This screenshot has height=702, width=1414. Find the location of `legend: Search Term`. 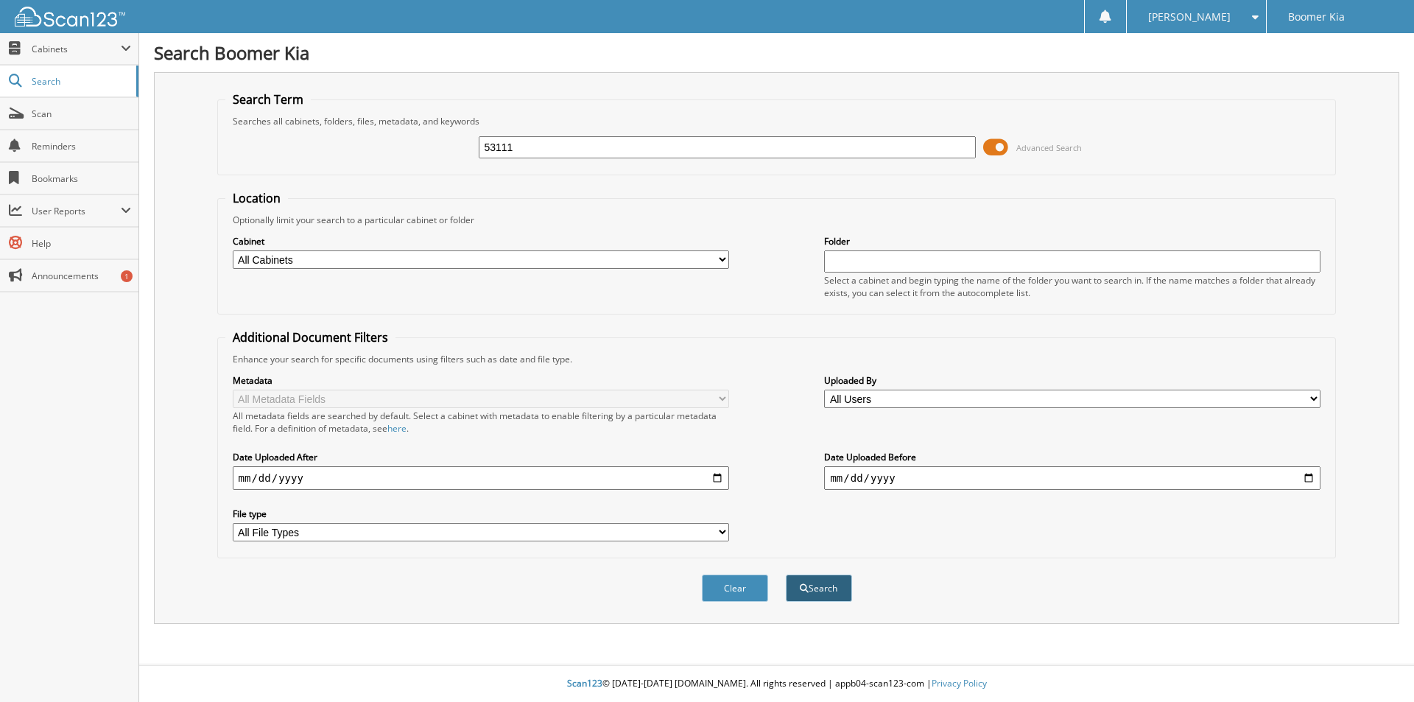

legend: Search Term is located at coordinates (268, 99).